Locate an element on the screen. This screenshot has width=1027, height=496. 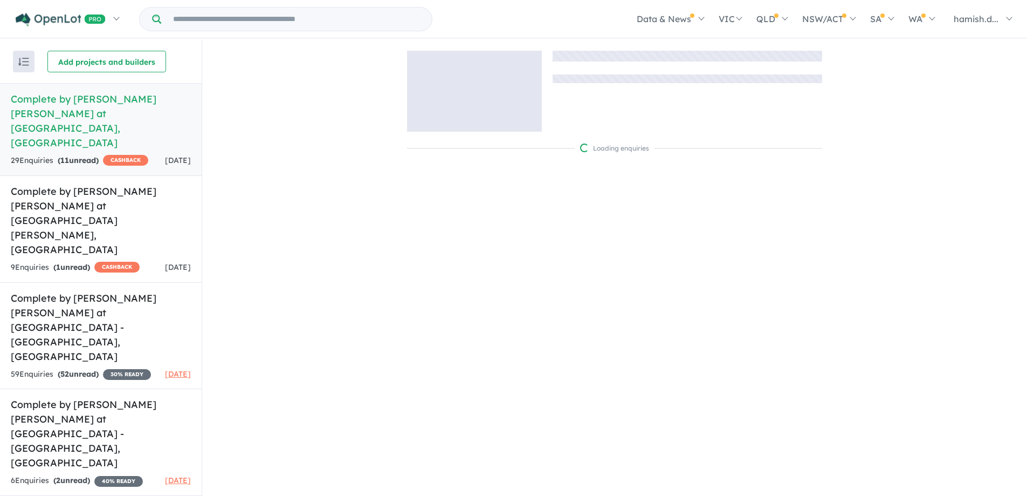
span: 40 % READY is located at coordinates (119, 481).